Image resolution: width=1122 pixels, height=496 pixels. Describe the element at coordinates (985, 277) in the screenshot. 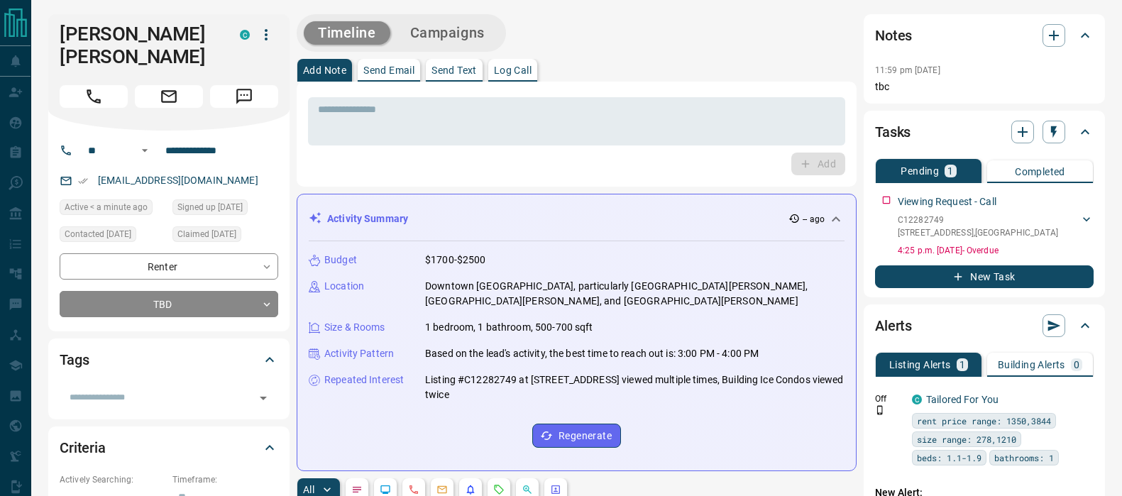

I see `button: New Task` at that location.